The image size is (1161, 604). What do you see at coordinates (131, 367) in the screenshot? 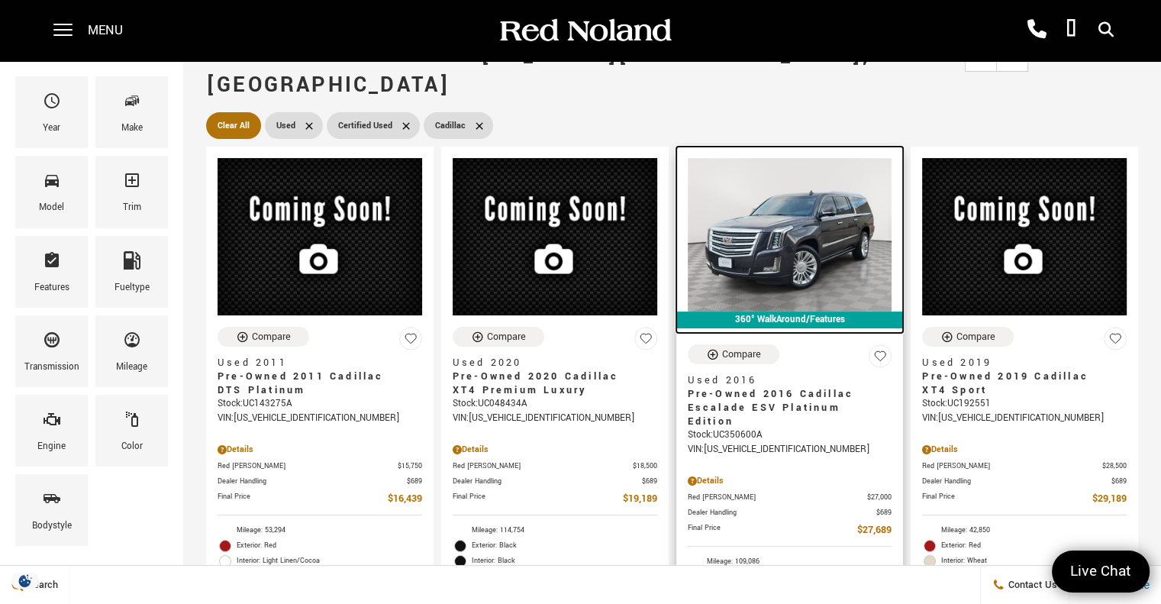
I see `div: Mileage` at bounding box center [131, 367].